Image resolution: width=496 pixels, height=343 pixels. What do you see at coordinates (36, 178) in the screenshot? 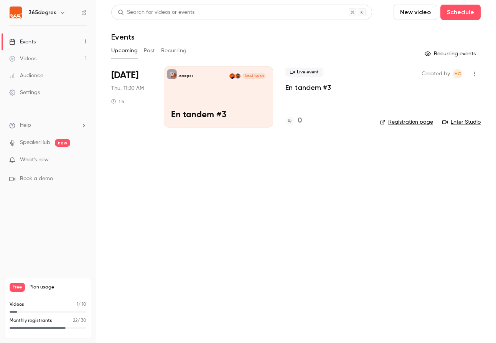
I see `span: Book a demo` at bounding box center [36, 178].